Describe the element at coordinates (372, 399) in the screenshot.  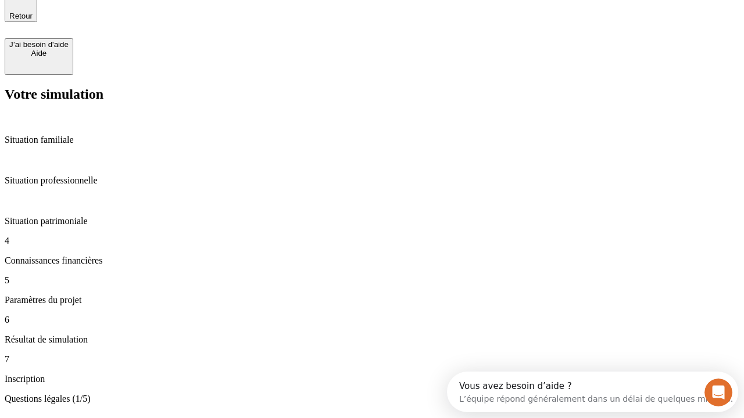
I see `p: Questions légales (1/5)` at that location.